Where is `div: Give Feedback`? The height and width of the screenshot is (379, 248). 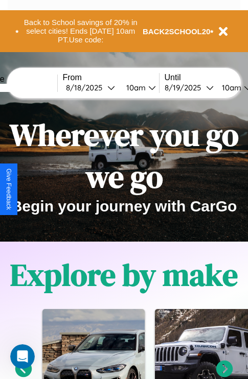 div: Give Feedback is located at coordinates (9, 189).